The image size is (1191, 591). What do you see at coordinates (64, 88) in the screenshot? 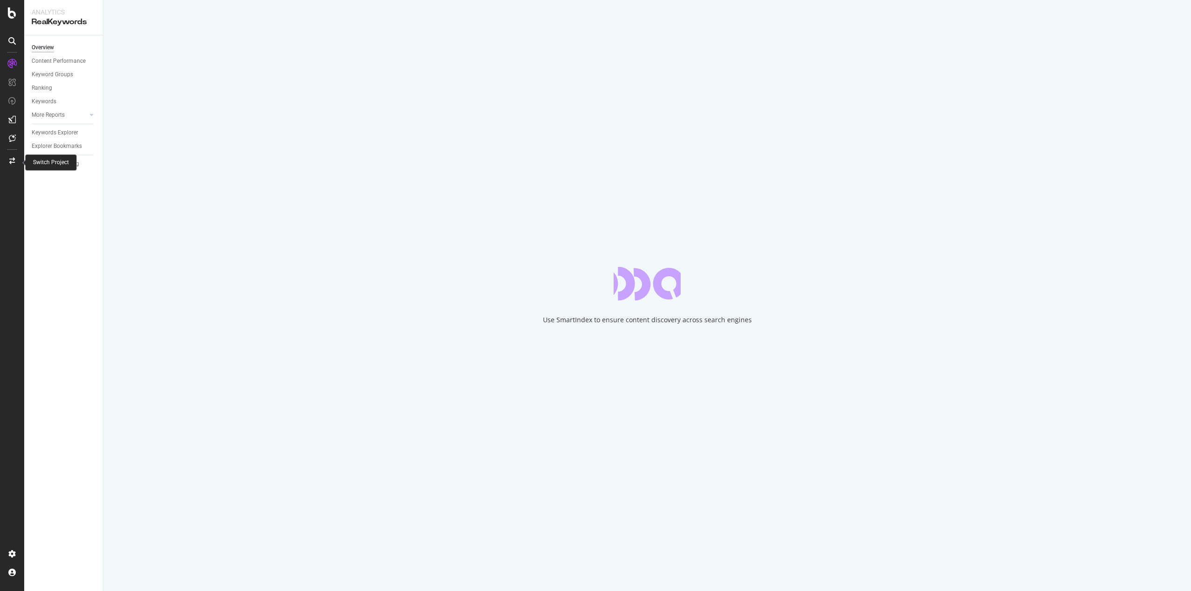
I see `a: Ranking` at bounding box center [64, 88].